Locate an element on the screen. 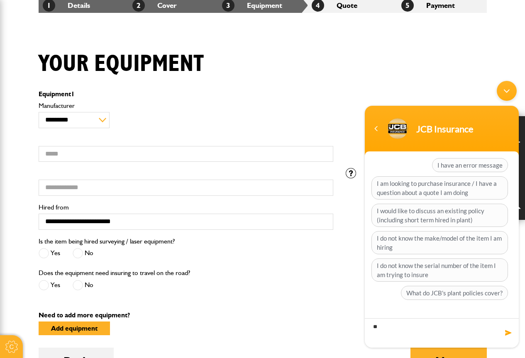 This screenshot has height=358, width=525. button: Add equipment is located at coordinates (74, 328).